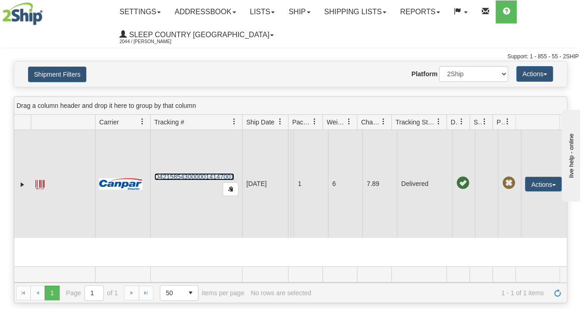 The image size is (581, 309). I want to click on a: Tracking # filter column settings, so click(234, 122).